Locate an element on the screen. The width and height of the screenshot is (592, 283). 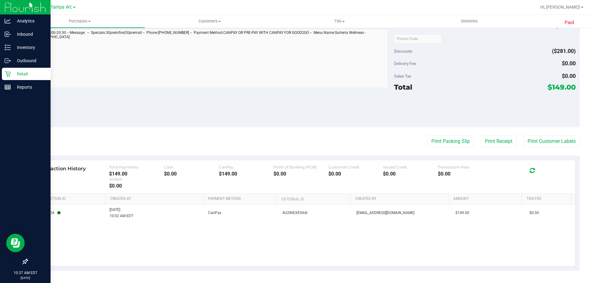
a: Payment Method is located at coordinates (241, 199).